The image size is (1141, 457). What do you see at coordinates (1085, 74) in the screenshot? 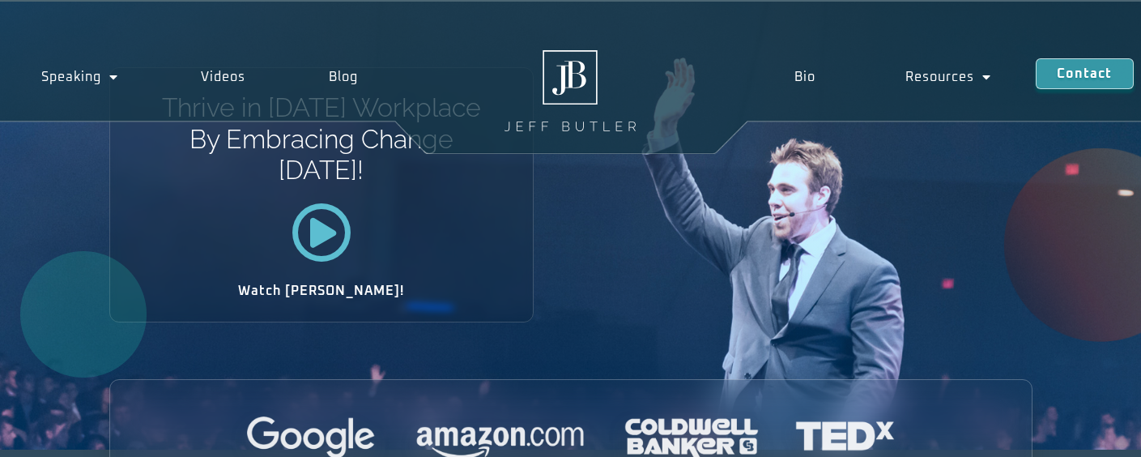
I see `a: Contact` at bounding box center [1085, 74].